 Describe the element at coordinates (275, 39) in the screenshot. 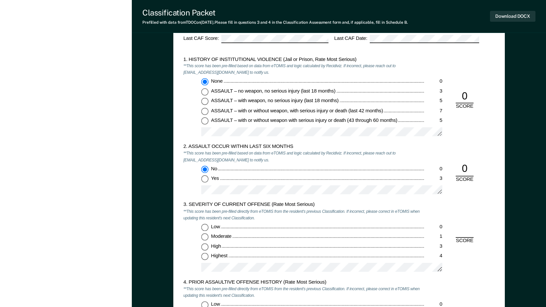

I see `input: Last CAF Score:` at that location.